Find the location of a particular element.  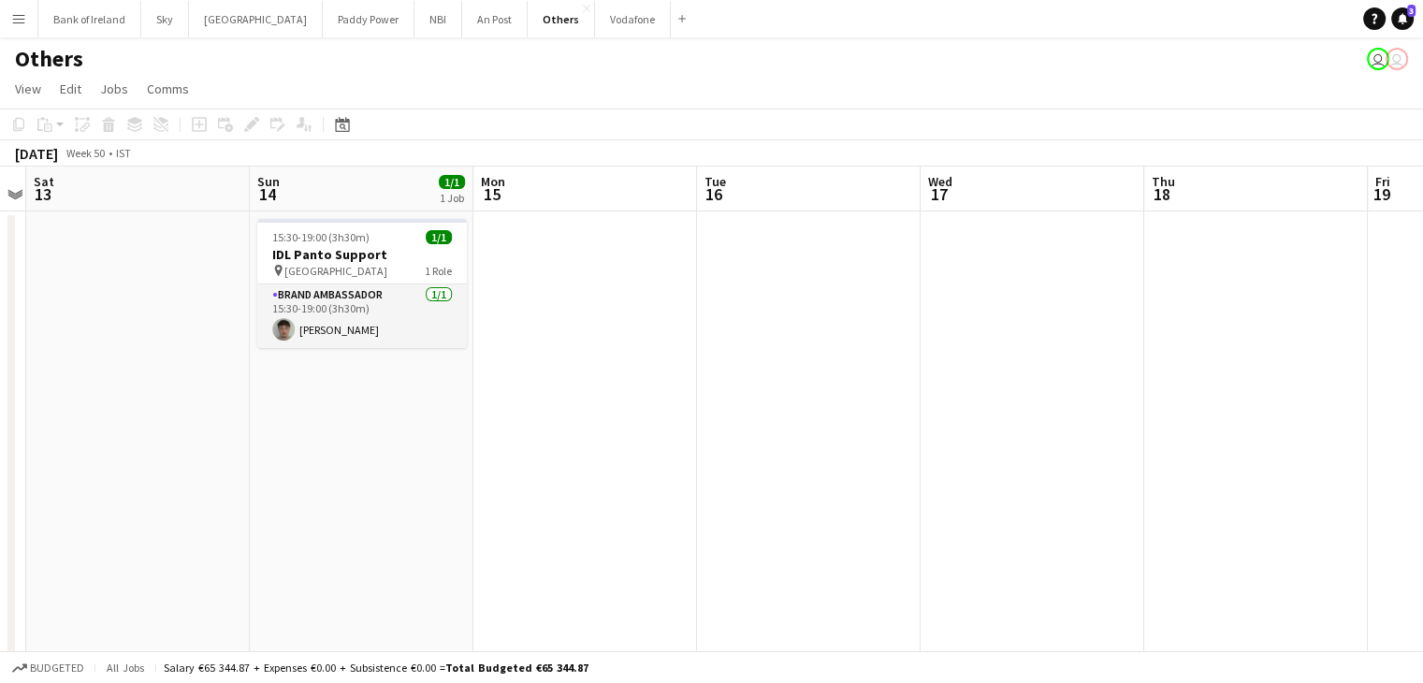

span: Wed is located at coordinates (940, 182).